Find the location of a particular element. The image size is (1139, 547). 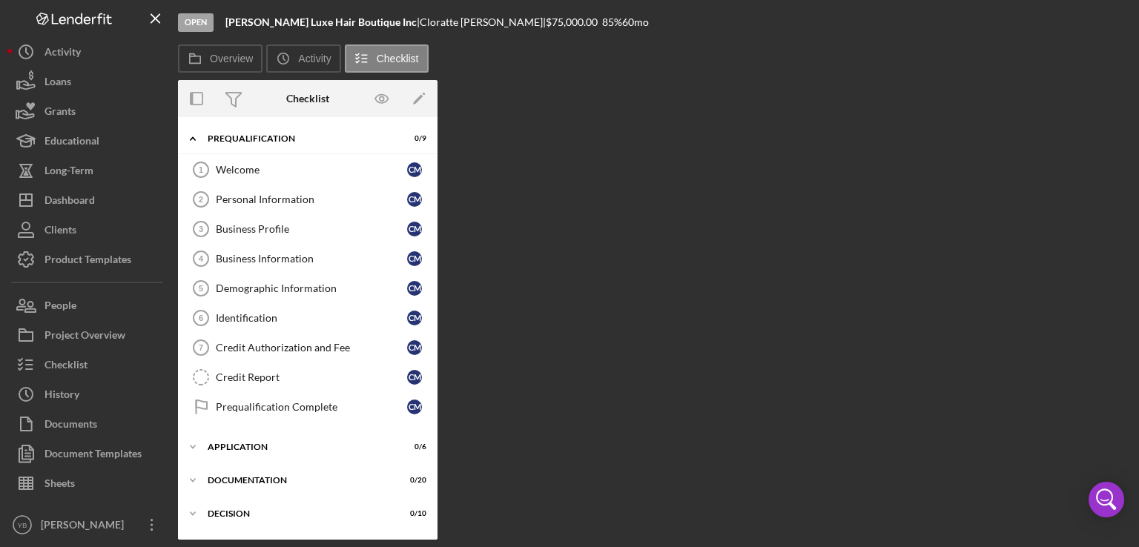

div: Grants is located at coordinates (60, 113).